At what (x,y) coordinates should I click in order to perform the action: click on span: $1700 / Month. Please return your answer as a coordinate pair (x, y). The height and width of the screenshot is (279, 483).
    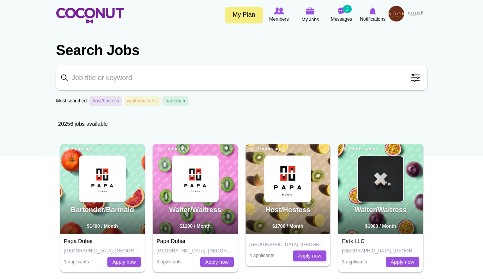
    Looking at the image, I should click on (288, 226).